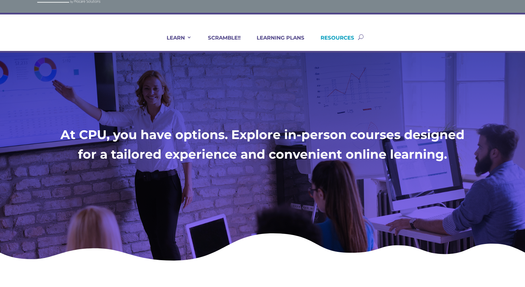 The image size is (525, 287). Describe the element at coordinates (220, 43) in the screenshot. I see `a: SCRAMBLE!!` at that location.